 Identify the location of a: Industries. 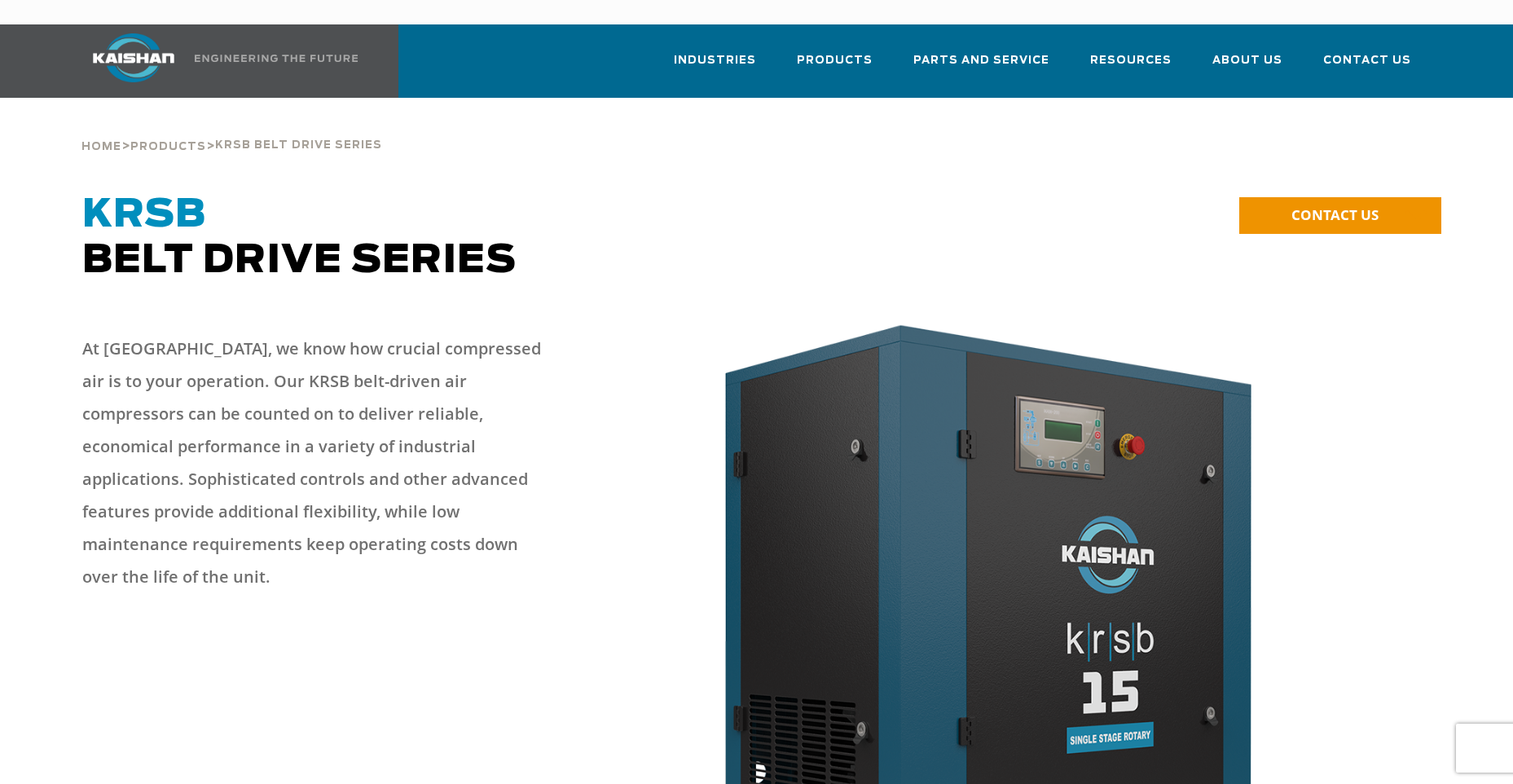
(714, 67).